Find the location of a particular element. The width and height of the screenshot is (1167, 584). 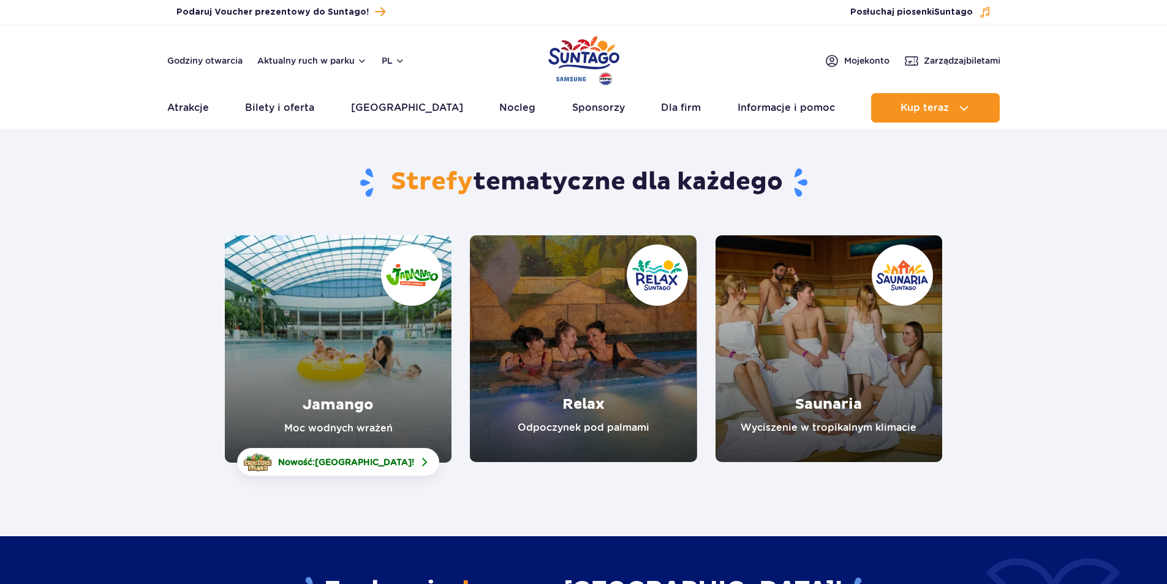

a: Dla firm is located at coordinates (681, 108).